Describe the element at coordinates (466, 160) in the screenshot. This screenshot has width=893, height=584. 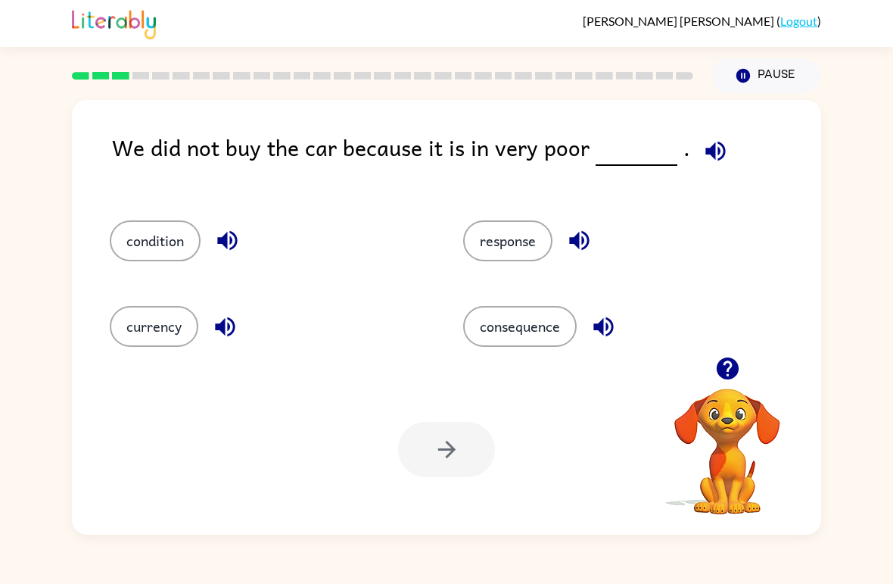
I see `div: We did not buy the car because it is in very poor .` at that location.